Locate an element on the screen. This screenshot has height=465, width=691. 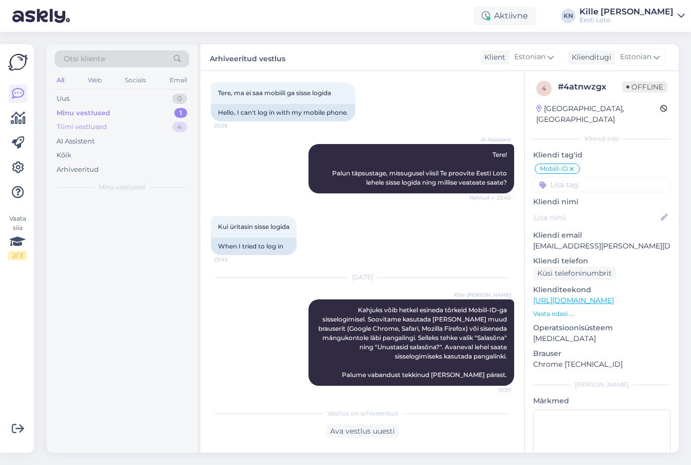
span: Otsi kliente is located at coordinates (84, 59).